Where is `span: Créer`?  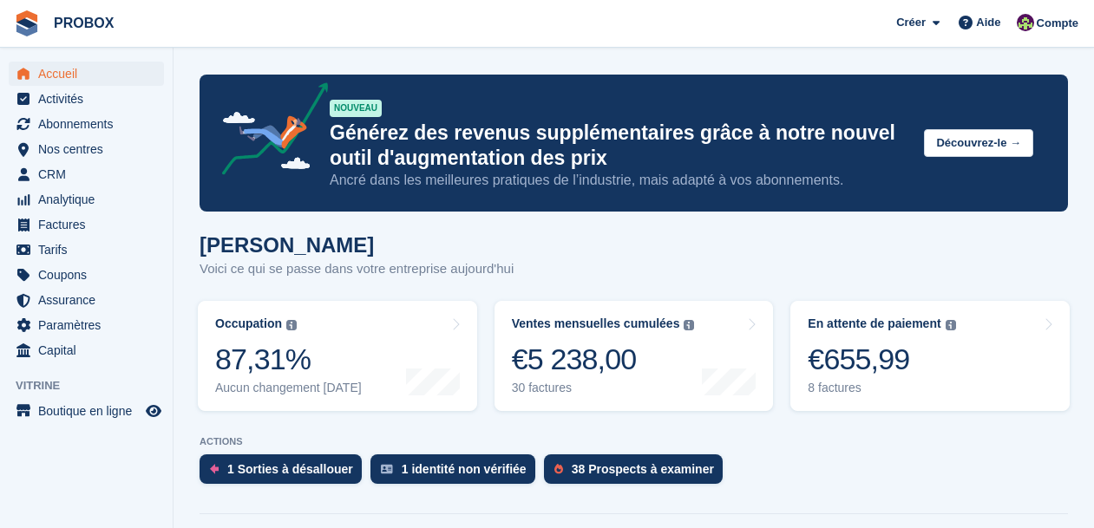 span: Créer is located at coordinates (911, 23).